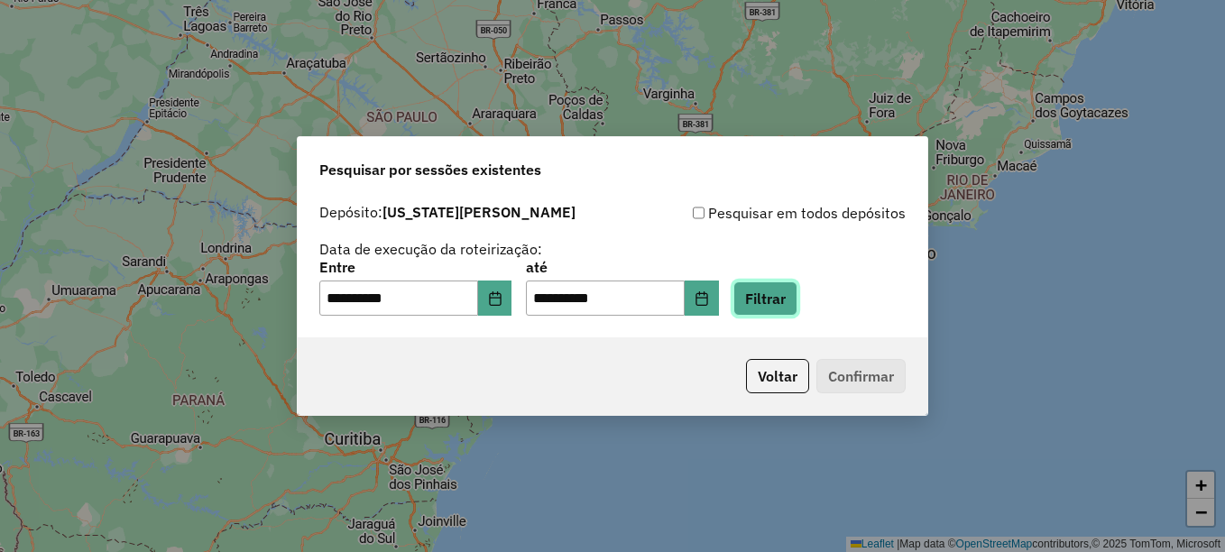 This screenshot has width=1225, height=552. What do you see at coordinates (447, 212) in the screenshot?
I see `label: Depósito:` at bounding box center [447, 212].